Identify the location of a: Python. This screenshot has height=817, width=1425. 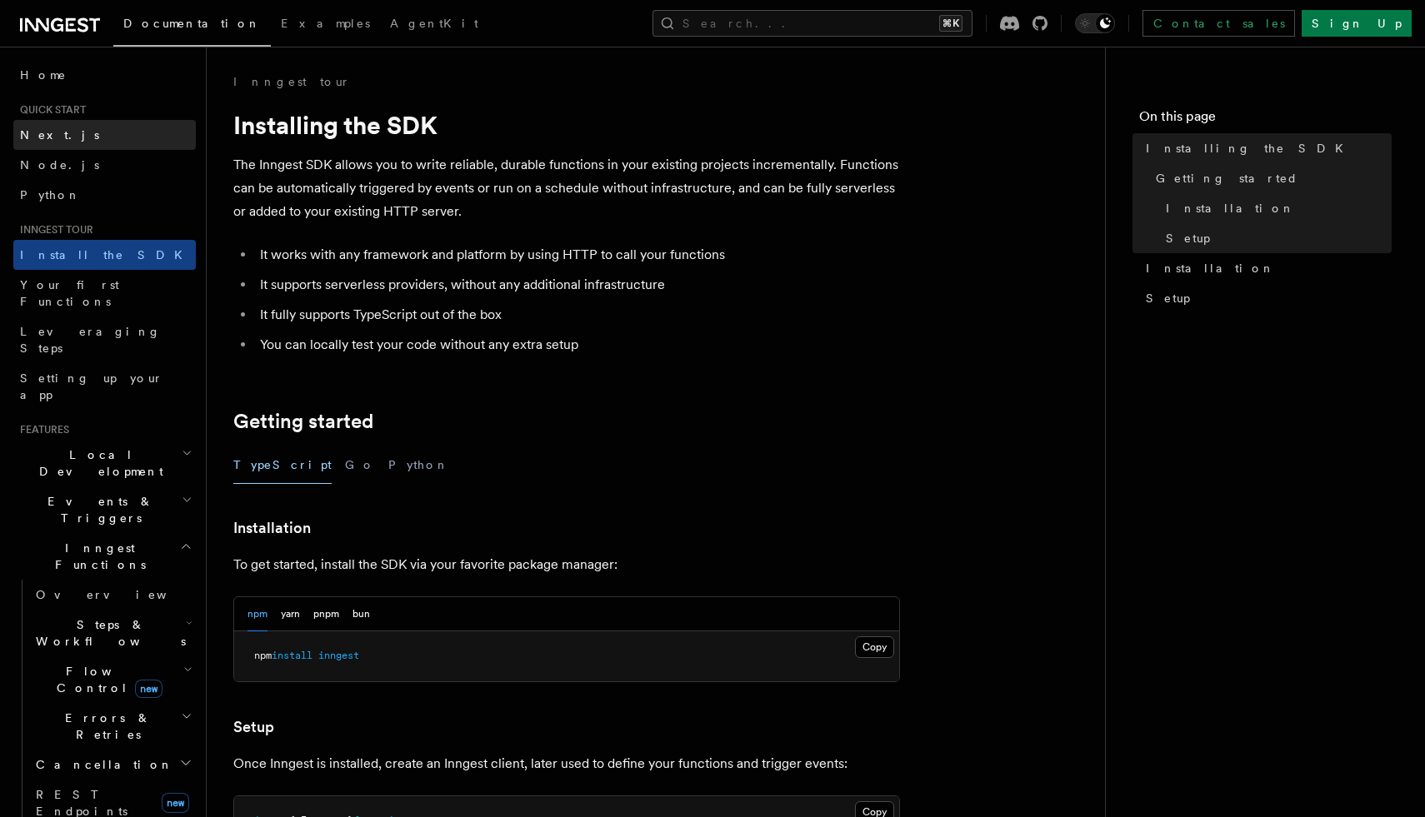
(104, 195).